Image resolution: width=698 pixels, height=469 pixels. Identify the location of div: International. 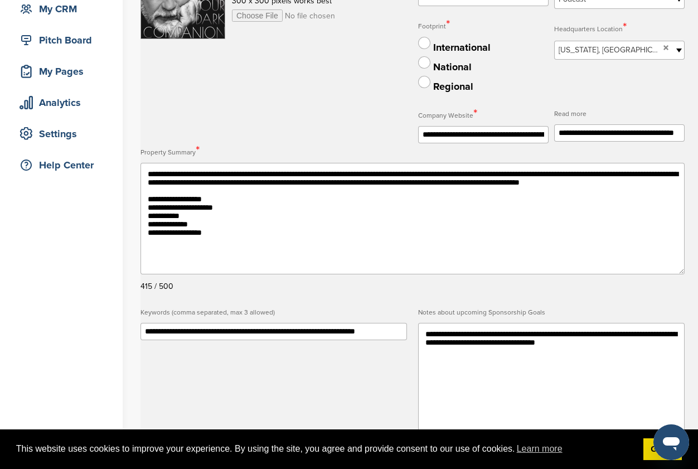
(462, 47).